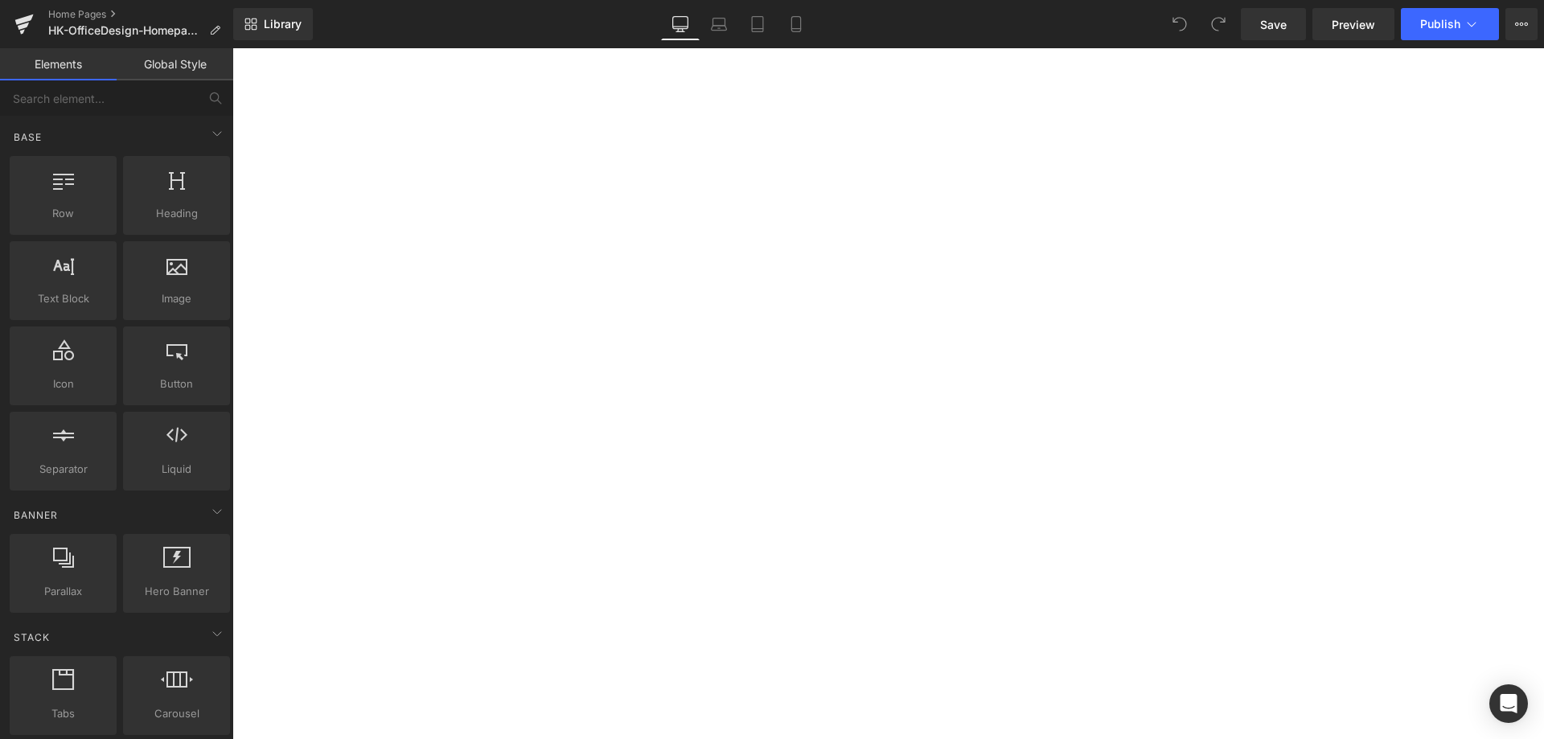  I want to click on span: Heading, so click(176, 213).